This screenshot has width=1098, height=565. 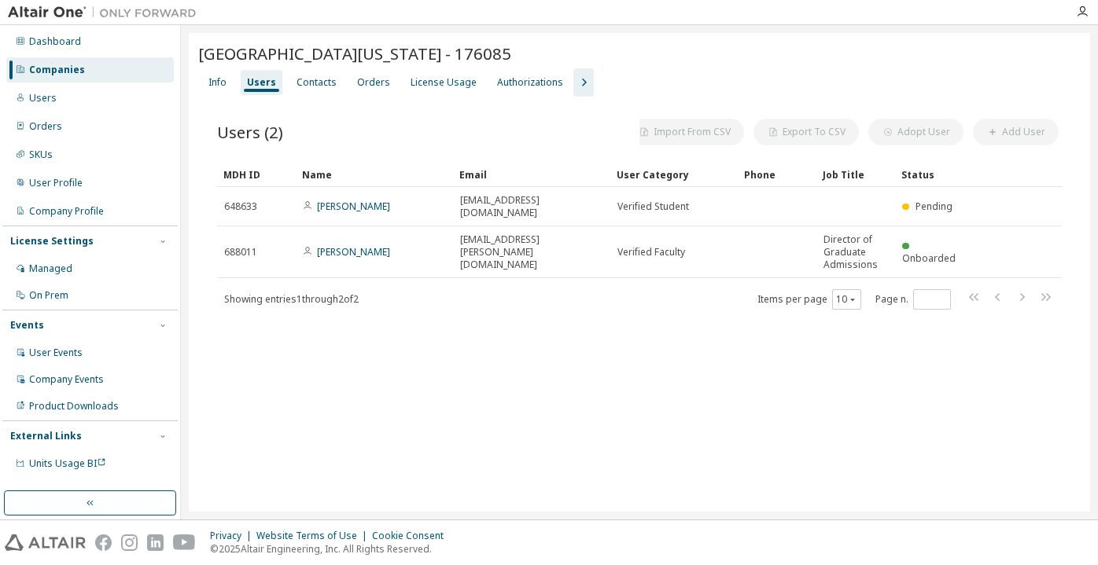 What do you see at coordinates (915, 132) in the screenshot?
I see `button: Adopt User` at bounding box center [915, 132].